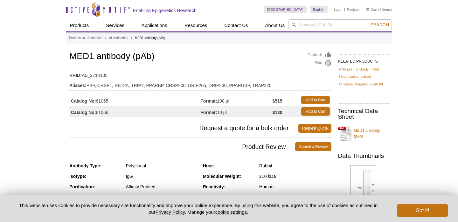 The height and width of the screenshot is (222, 458). Describe the element at coordinates (82, 187) in the screenshot. I see `strong: Purification:` at that location.